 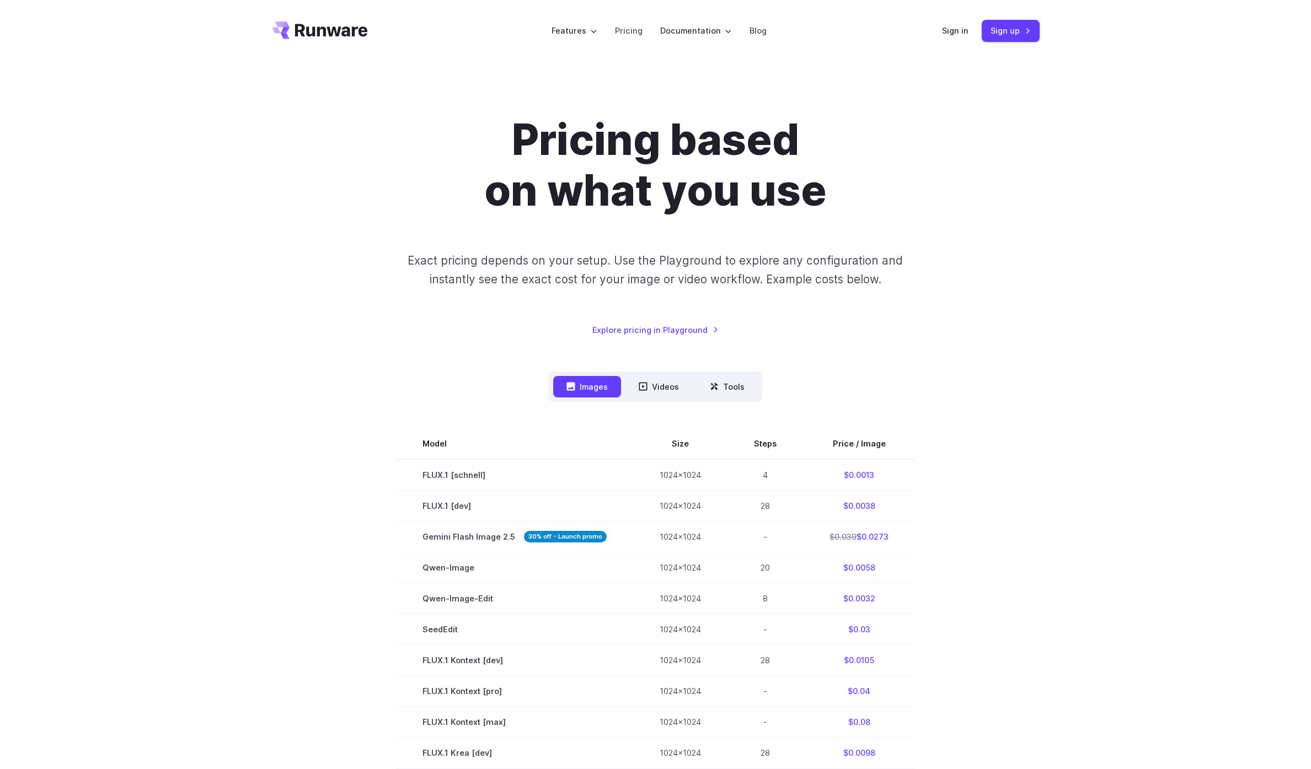 What do you see at coordinates (859, 691) in the screenshot?
I see `td: $0.04` at bounding box center [859, 691].